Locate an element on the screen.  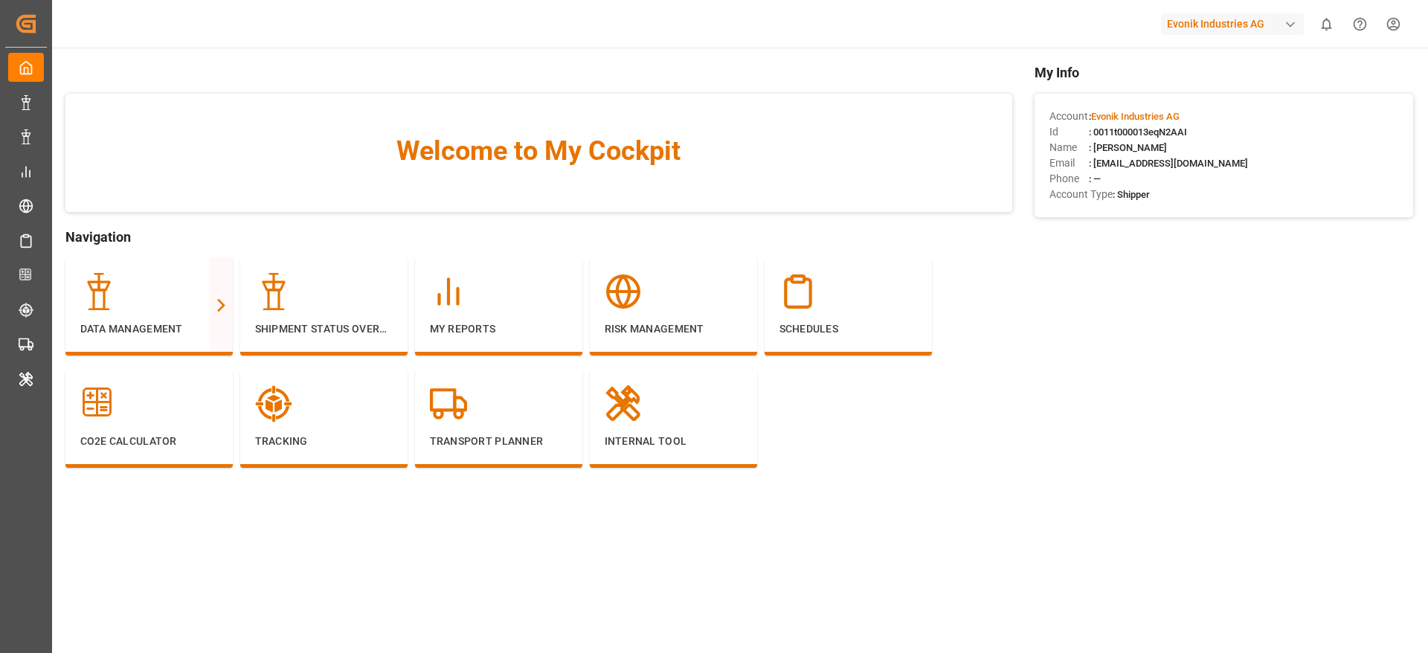
div: Evonik Industries AG is located at coordinates (1233, 24).